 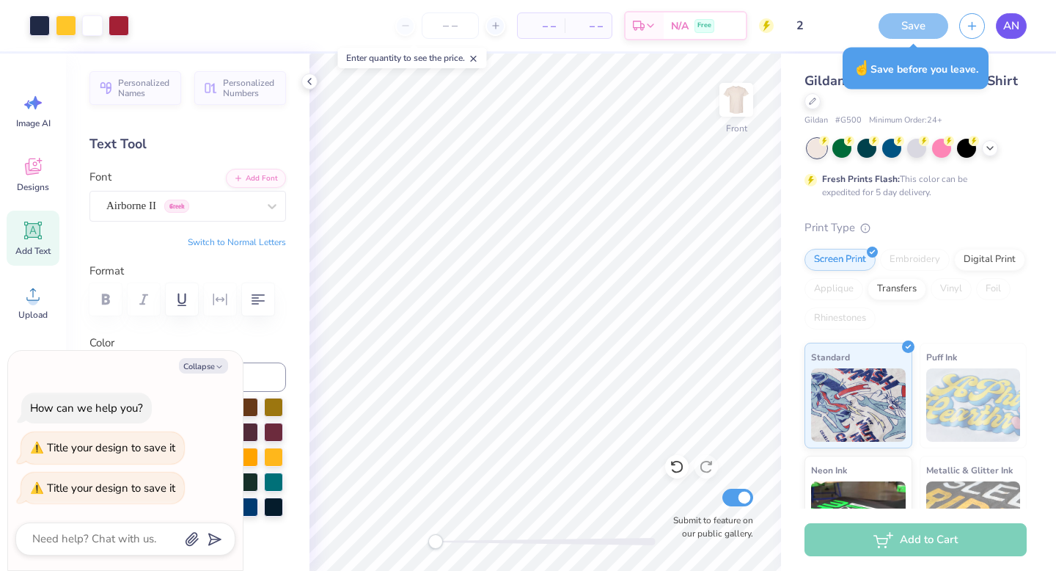 I want to click on label: Color, so click(x=188, y=342).